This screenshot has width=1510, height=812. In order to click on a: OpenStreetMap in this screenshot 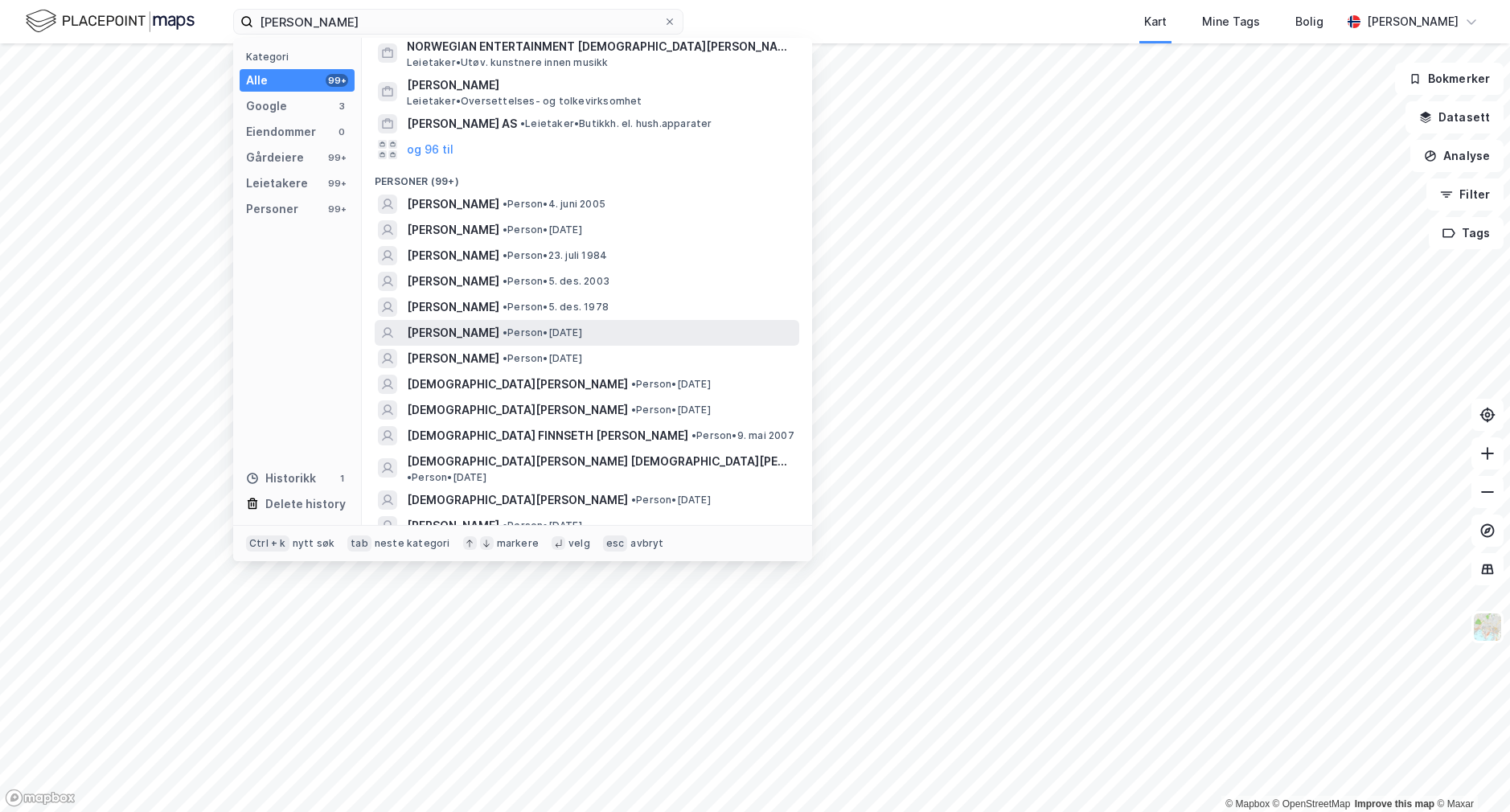, I will do `click(1311, 803)`.